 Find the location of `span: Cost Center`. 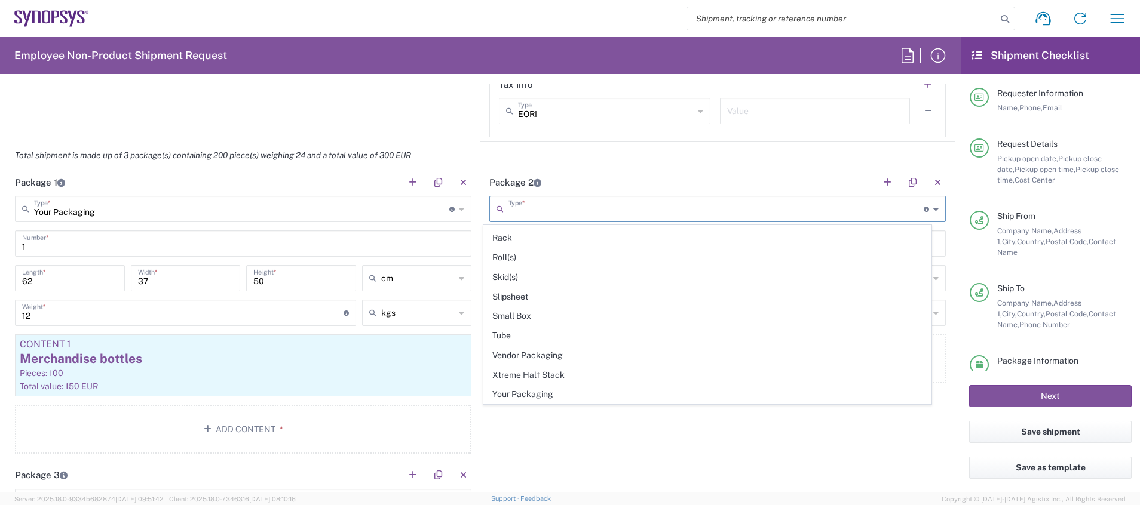

span: Cost Center is located at coordinates (1035, 180).